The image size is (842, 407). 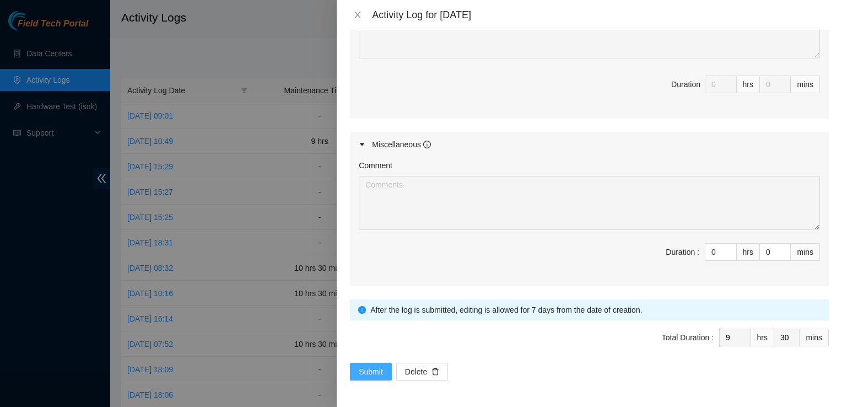 What do you see at coordinates (358, 15) in the screenshot?
I see `span: close` at bounding box center [358, 15].